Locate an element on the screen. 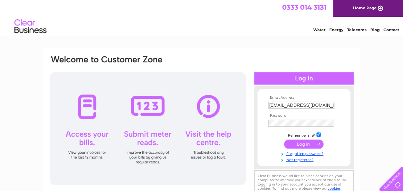 This screenshot has width=403, height=191. input: Submit is located at coordinates (304, 144).